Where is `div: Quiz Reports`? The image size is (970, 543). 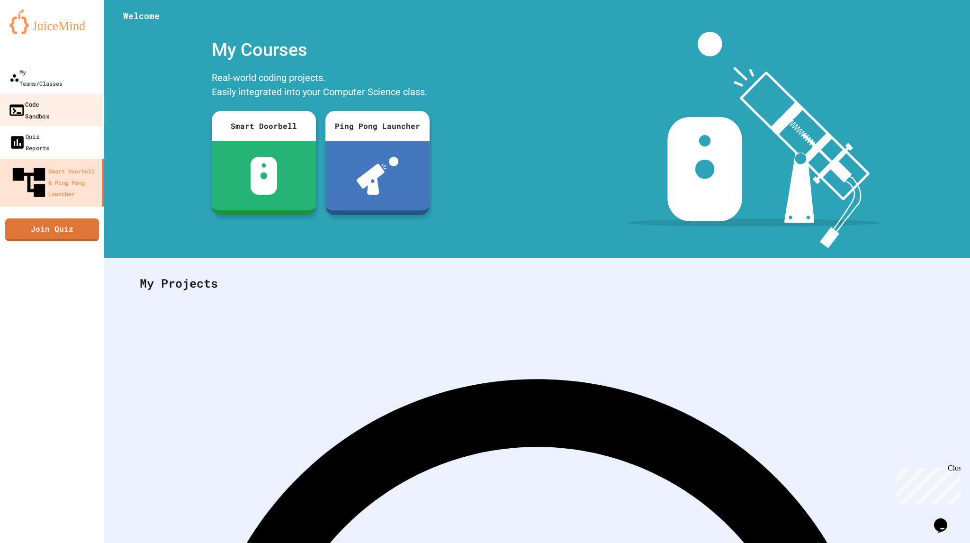
div: Quiz Reports is located at coordinates (29, 142).